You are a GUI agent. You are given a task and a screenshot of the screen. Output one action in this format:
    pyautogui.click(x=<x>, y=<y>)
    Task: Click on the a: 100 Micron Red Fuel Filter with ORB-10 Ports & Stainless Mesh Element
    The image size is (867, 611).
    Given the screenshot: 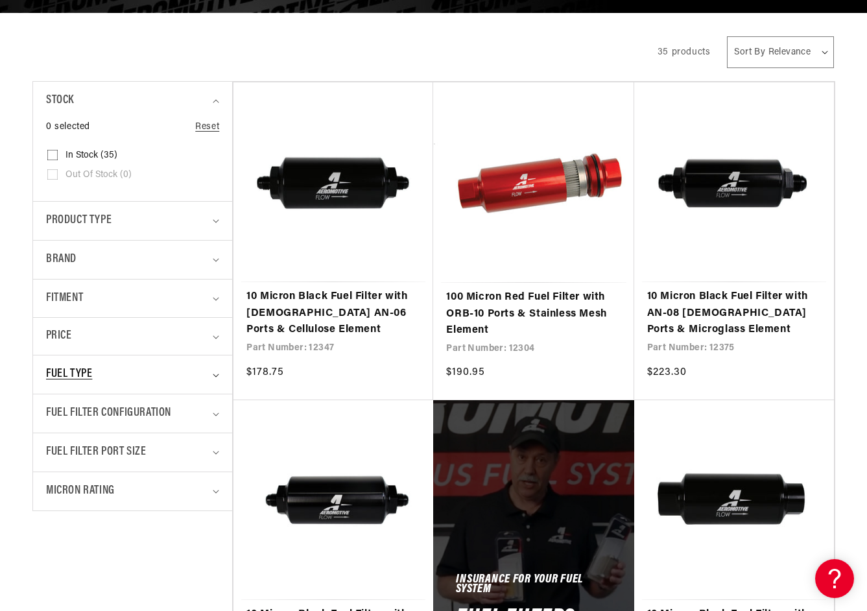 What is the action you would take?
    pyautogui.click(x=533, y=314)
    